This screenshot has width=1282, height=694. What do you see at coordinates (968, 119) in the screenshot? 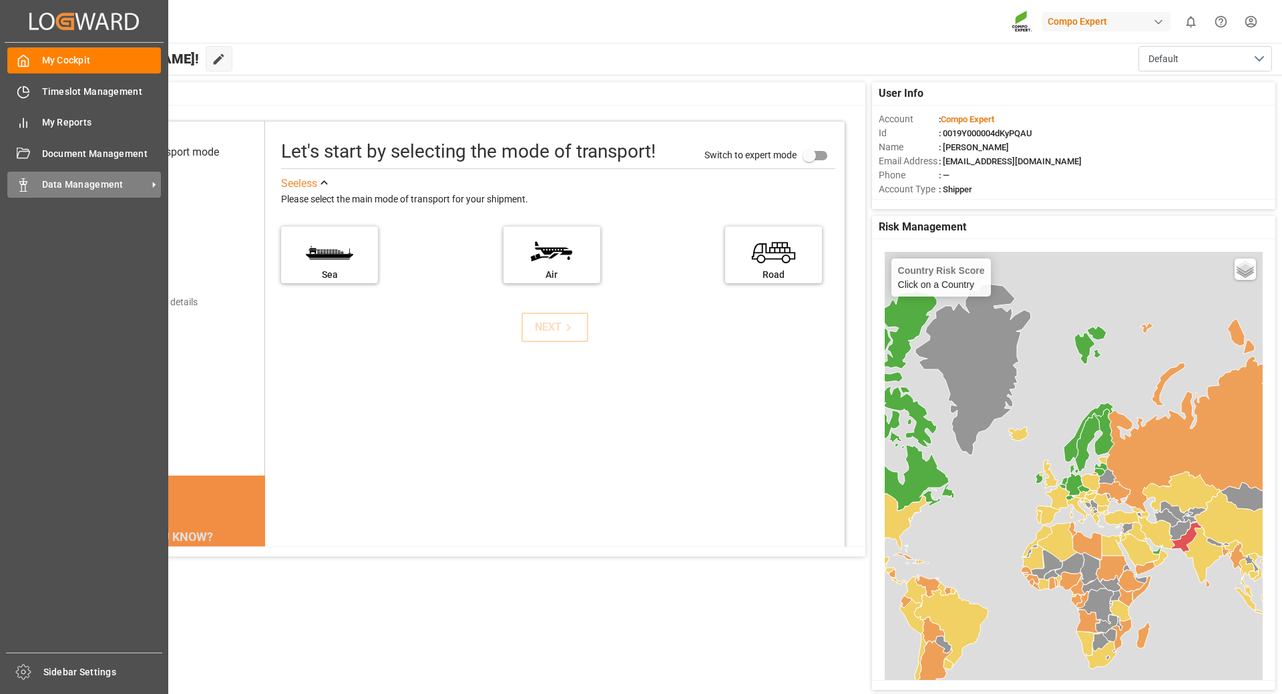
I see `span: Compo Expert` at bounding box center [968, 119].